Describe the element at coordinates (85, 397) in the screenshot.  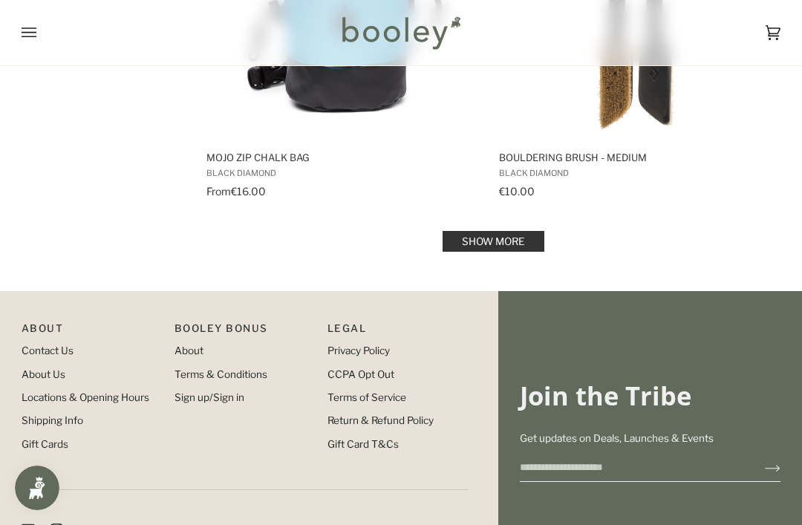
I see `a: Locations & Opening Hours` at that location.